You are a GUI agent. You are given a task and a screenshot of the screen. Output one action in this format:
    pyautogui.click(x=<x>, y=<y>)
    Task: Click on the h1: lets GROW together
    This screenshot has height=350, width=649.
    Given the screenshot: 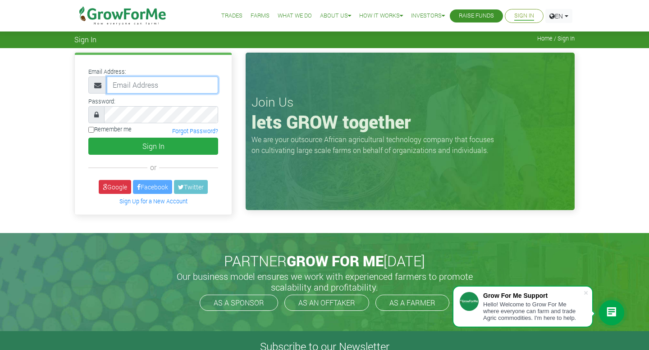 What is the action you would take?
    pyautogui.click(x=410, y=122)
    